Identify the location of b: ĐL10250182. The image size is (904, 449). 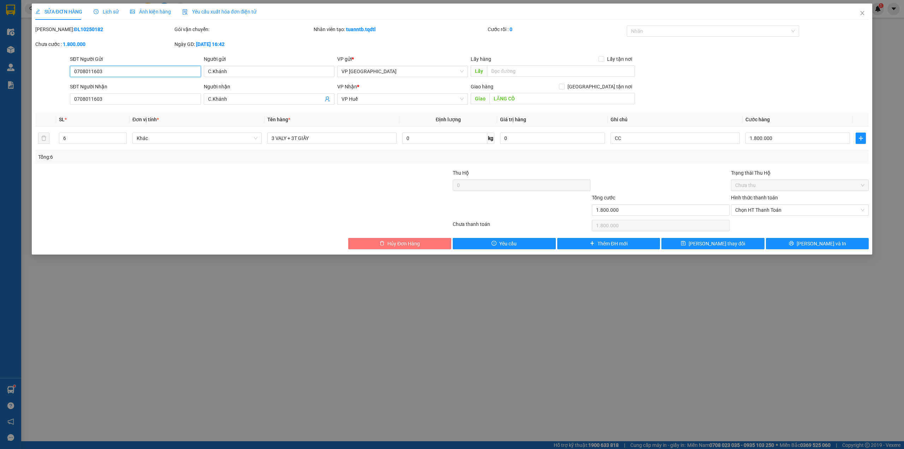
(89, 29).